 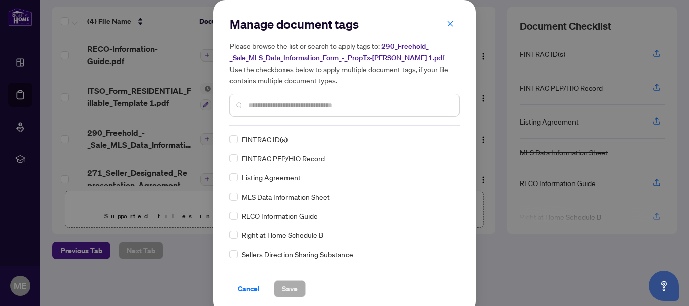 I want to click on span: RECO Information Guide, so click(x=280, y=216).